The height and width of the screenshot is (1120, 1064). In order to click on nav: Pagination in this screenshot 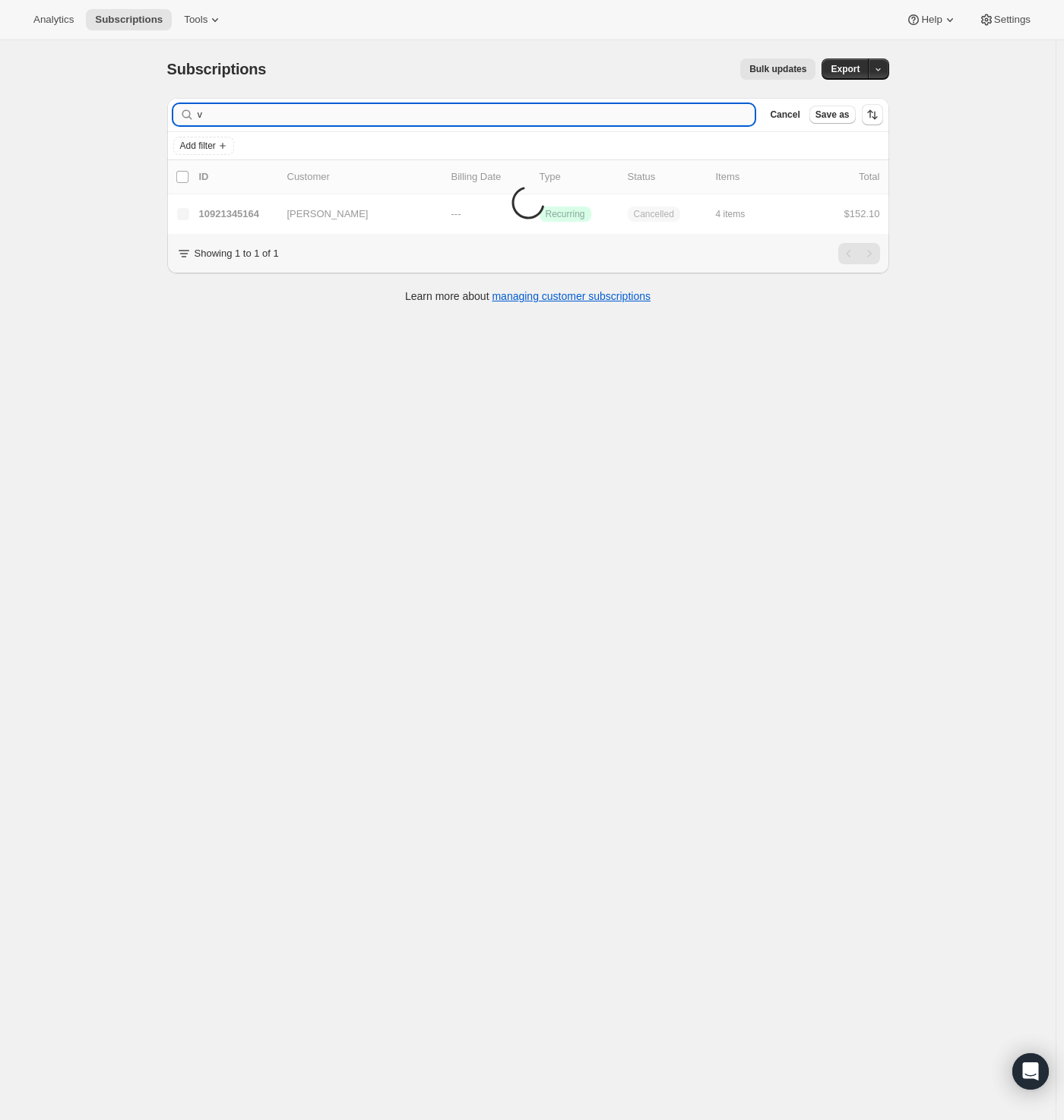, I will do `click(859, 253)`.